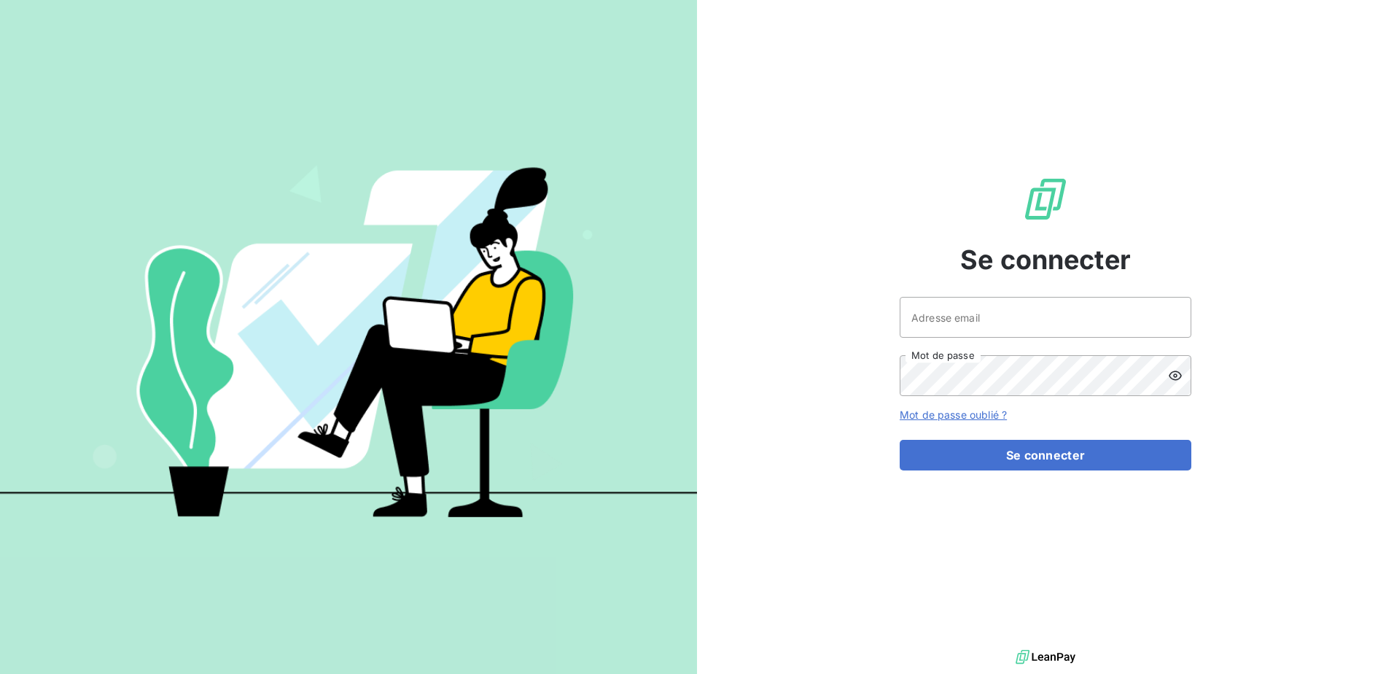 Image resolution: width=1394 pixels, height=674 pixels. I want to click on img: Logo LeanPay, so click(1046, 199).